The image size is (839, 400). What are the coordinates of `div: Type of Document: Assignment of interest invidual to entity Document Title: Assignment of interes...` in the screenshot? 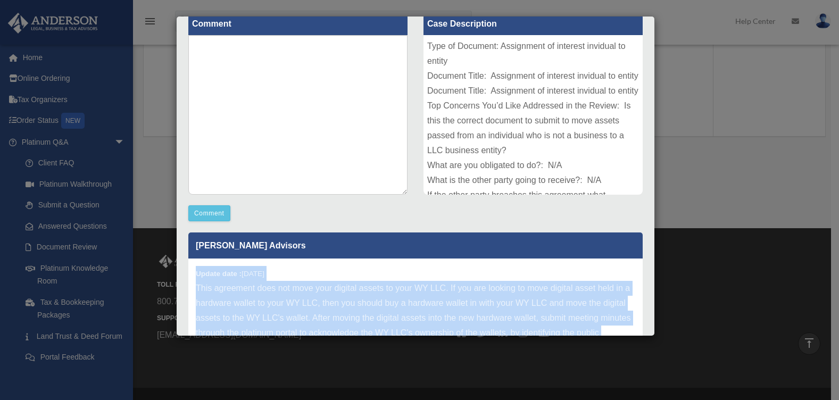 It's located at (533, 115).